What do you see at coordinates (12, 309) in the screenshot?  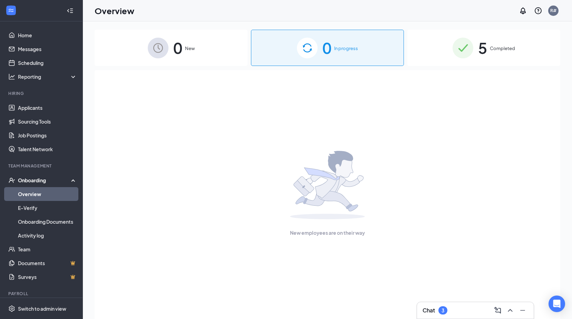 I see `svg: Settings` at bounding box center [12, 309].